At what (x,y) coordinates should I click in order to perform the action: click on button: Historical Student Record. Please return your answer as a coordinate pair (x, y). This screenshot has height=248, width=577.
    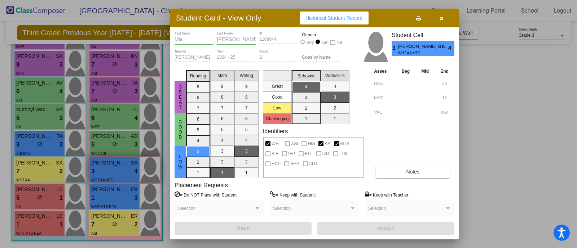
    Looking at the image, I should click on (334, 18).